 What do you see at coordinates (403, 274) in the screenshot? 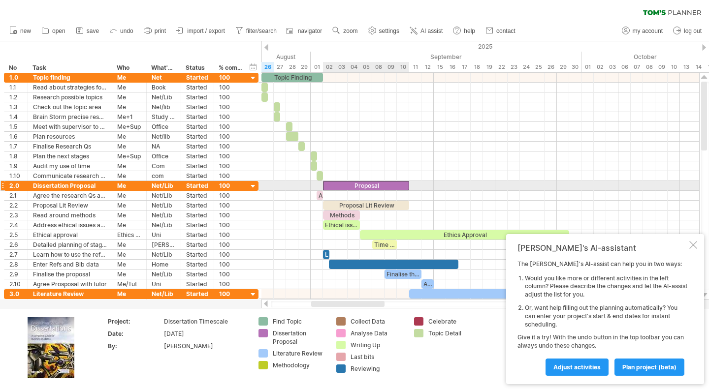
I see `div: Finalise the Proposal` at bounding box center [403, 274].